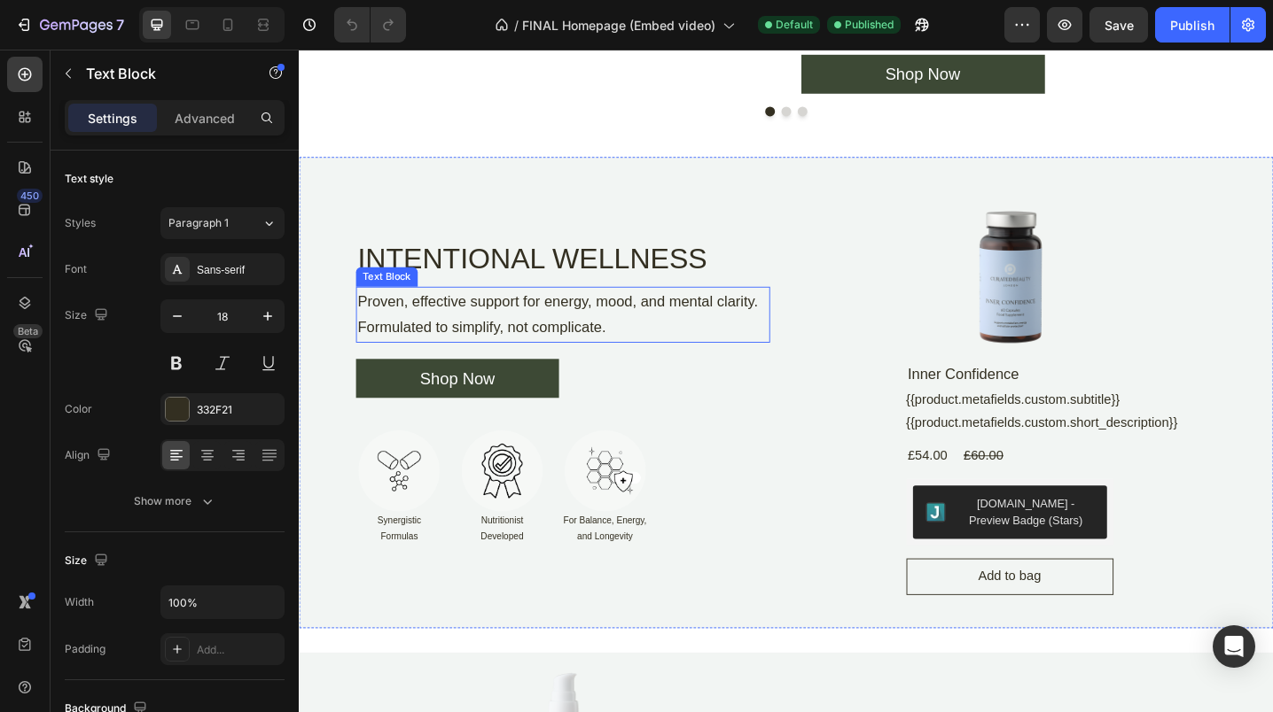  I want to click on p: Advanced, so click(205, 118).